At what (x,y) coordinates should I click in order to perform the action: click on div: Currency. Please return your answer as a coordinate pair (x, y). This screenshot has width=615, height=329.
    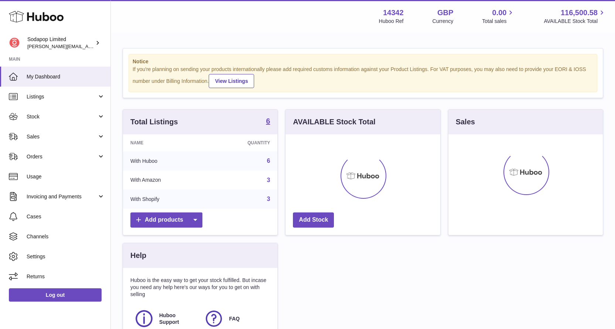
    Looking at the image, I should click on (443, 21).